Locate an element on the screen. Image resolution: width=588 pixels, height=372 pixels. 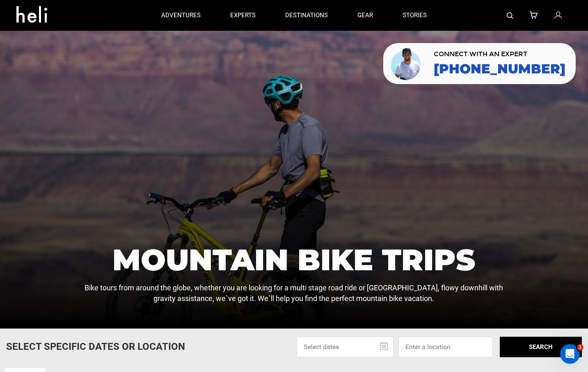
input: Select dates is located at coordinates (345, 347).